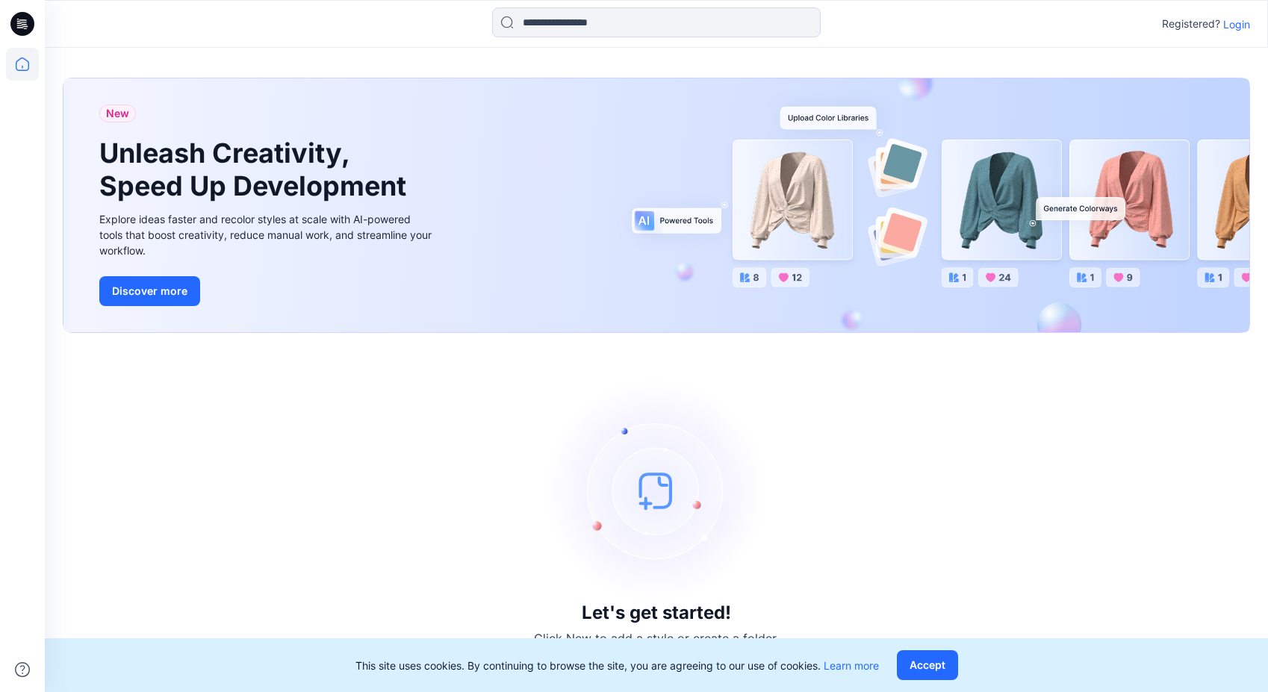  Describe the element at coordinates (256, 170) in the screenshot. I see `h1: Unleash Creativity, Speed Up Development` at that location.